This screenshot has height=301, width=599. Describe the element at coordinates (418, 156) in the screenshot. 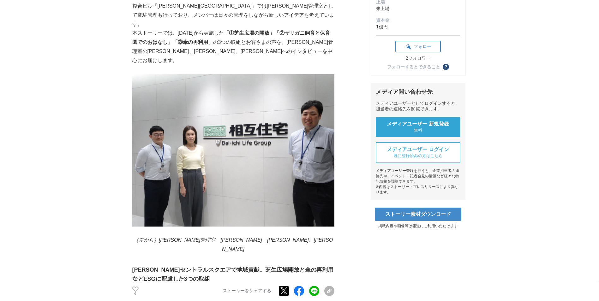

I see `span: 既に登録済みの方はこちら` at that location.